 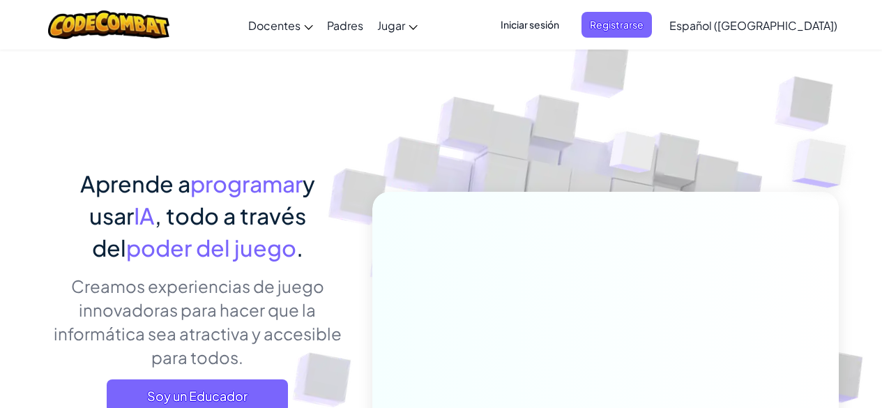 I want to click on span: poder del juego, so click(x=211, y=248).